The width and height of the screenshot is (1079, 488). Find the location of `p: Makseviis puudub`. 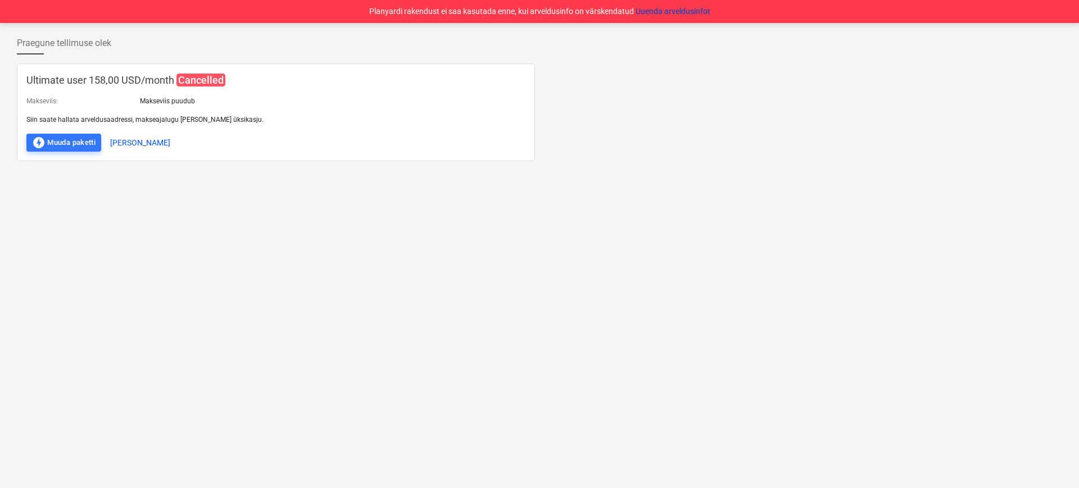

p: Makseviis puudub is located at coordinates (167, 101).